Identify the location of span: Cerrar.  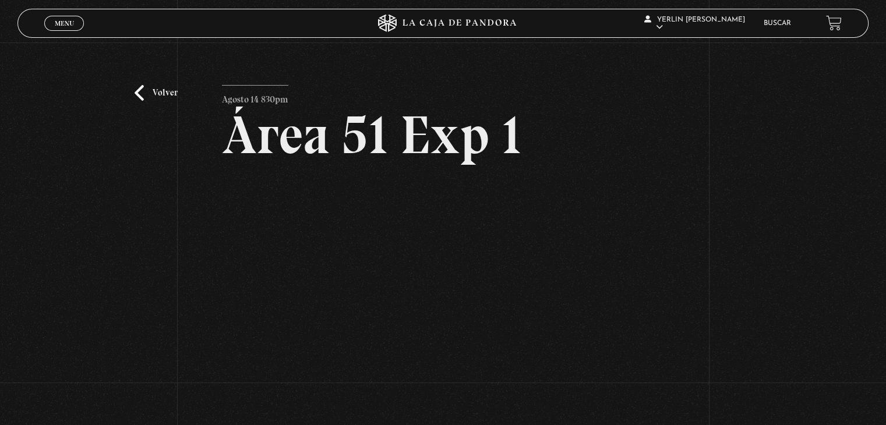
(64, 33).